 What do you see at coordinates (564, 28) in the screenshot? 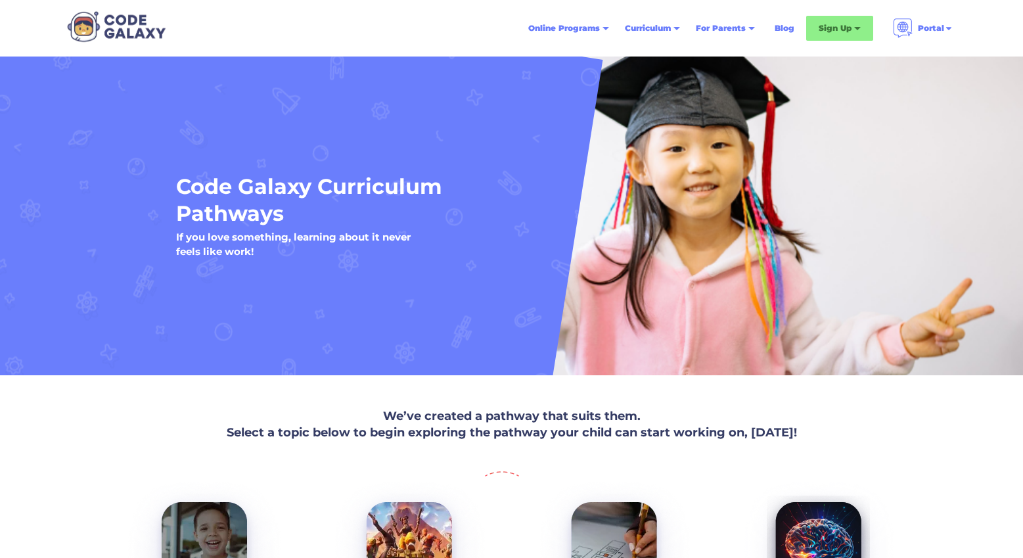
I see `div: Online Programs` at bounding box center [564, 28].